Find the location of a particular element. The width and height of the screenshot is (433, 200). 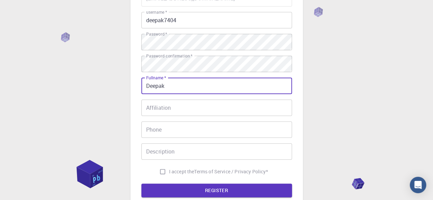

label: Password confirmation is located at coordinates (169, 56).